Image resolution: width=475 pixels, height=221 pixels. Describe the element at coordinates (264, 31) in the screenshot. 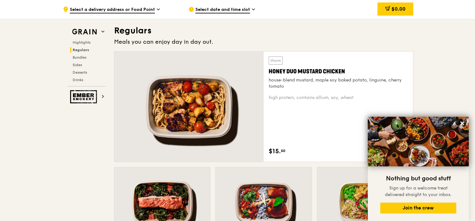

I see `h3: Regulars` at that location.